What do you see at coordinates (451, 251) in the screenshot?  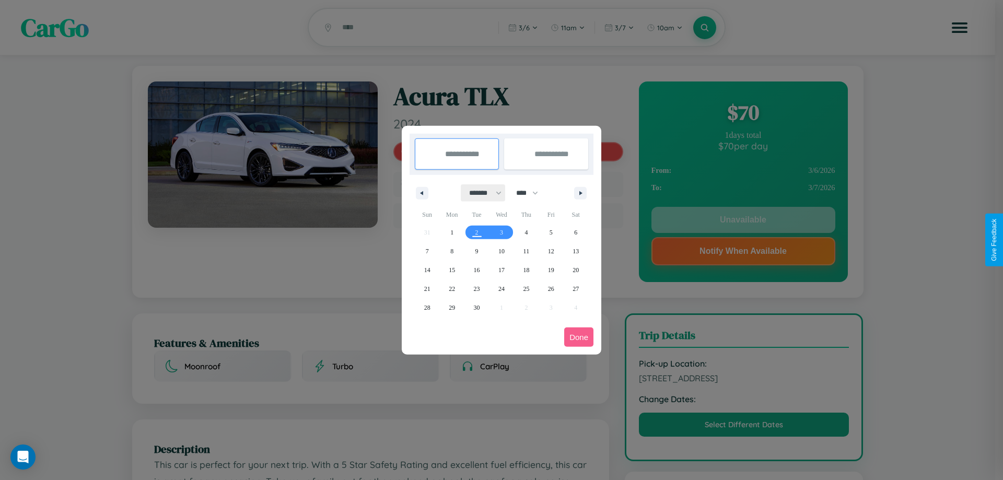 I see `button: 8` at bounding box center [451, 251].